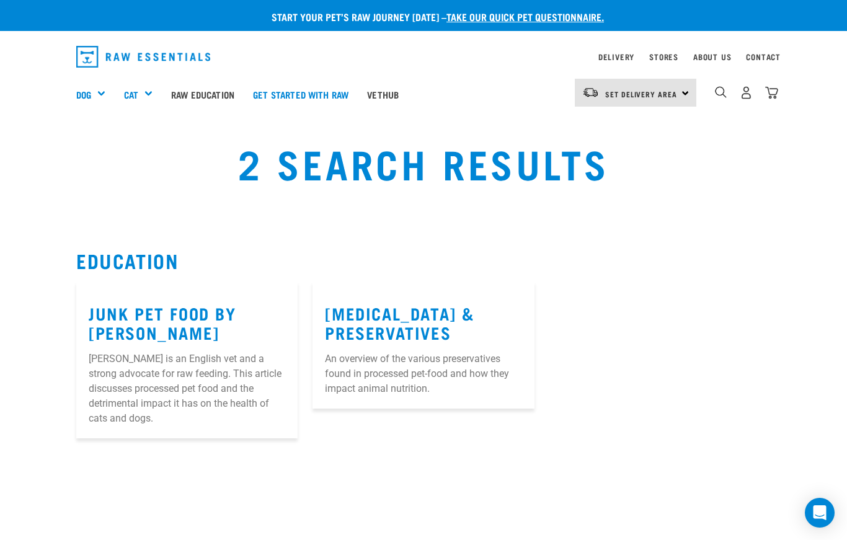  What do you see at coordinates (424, 260) in the screenshot?
I see `h2: Education` at bounding box center [424, 260].